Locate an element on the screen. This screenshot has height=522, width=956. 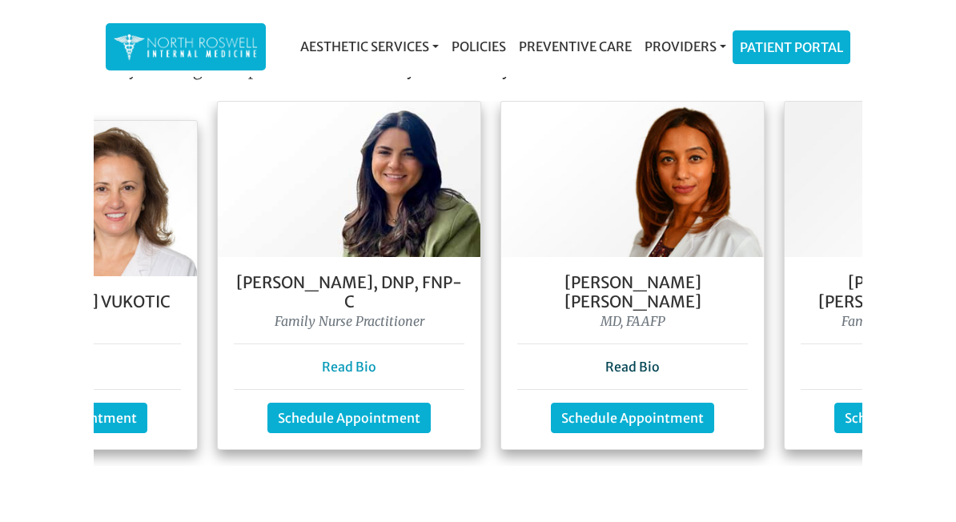
a: Aesthetic Services is located at coordinates (369, 30).